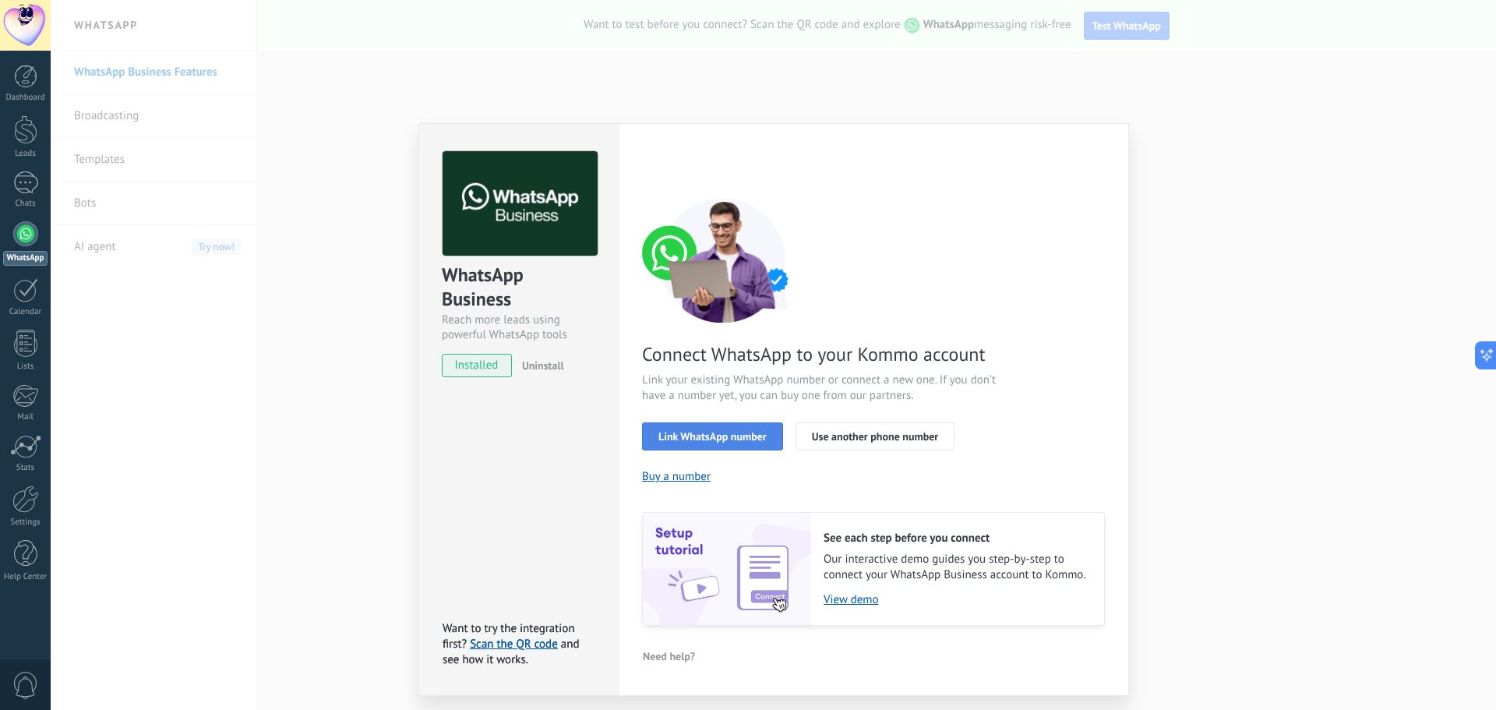  I want to click on a: Scan the QR code, so click(514, 644).